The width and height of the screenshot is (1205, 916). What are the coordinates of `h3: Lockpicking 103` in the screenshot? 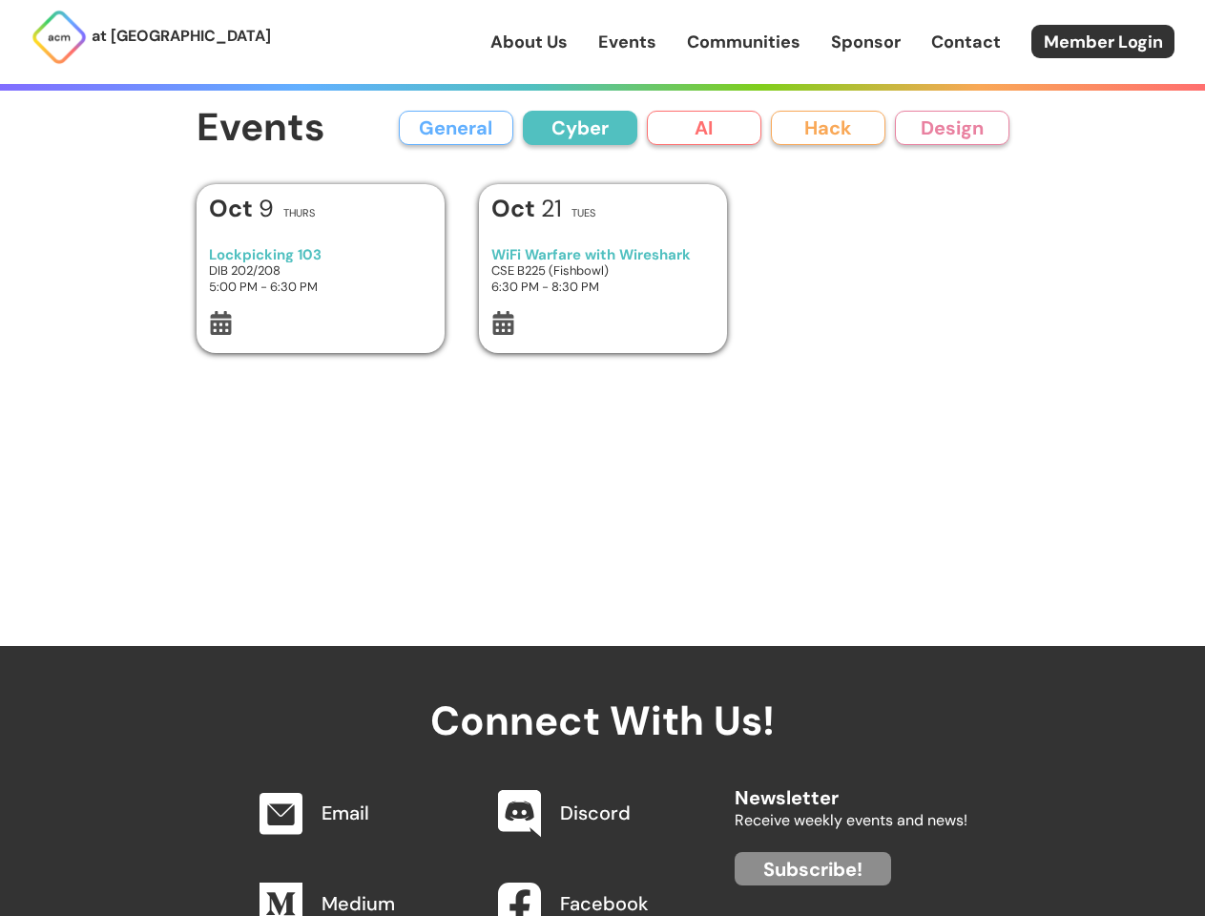 It's located at (320, 255).